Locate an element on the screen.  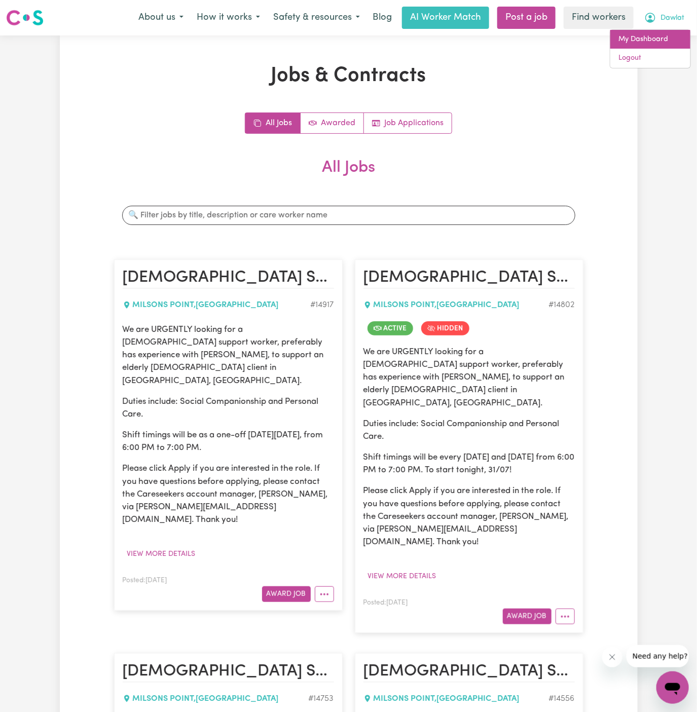
a: Job applications is located at coordinates (408, 123).